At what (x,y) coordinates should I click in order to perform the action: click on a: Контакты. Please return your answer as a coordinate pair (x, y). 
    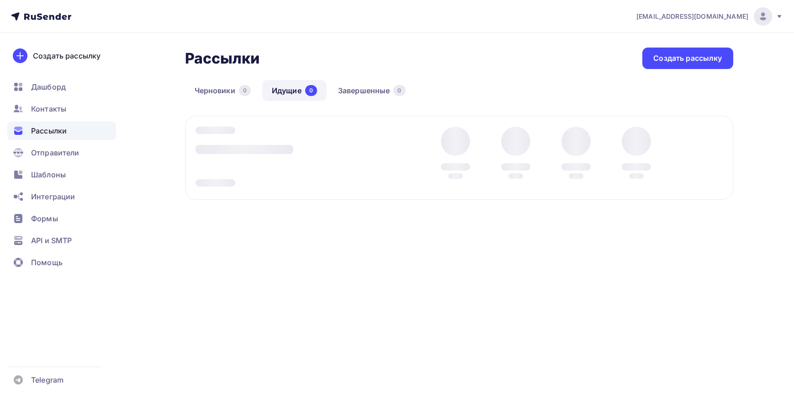
    Looking at the image, I should click on (62, 109).